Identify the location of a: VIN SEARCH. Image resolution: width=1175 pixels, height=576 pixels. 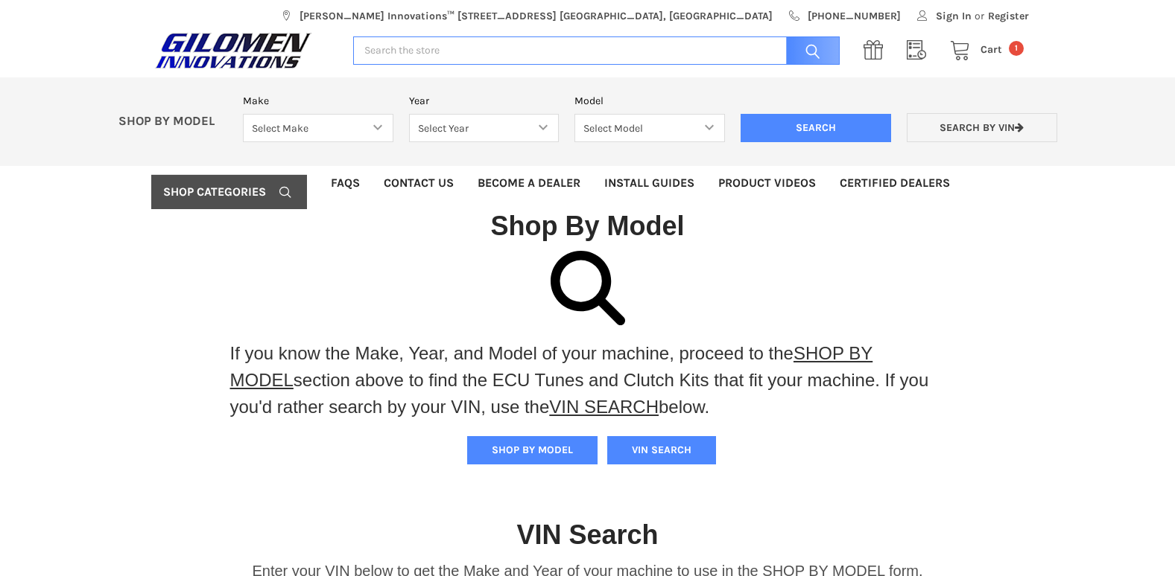
(603, 407).